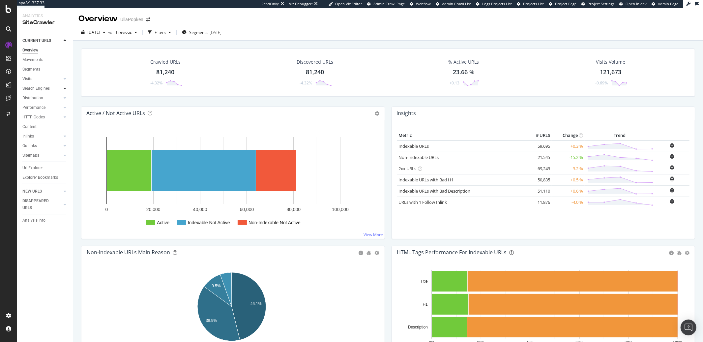 The width and height of the screenshot is (703, 342). I want to click on a: View More, so click(374, 234).